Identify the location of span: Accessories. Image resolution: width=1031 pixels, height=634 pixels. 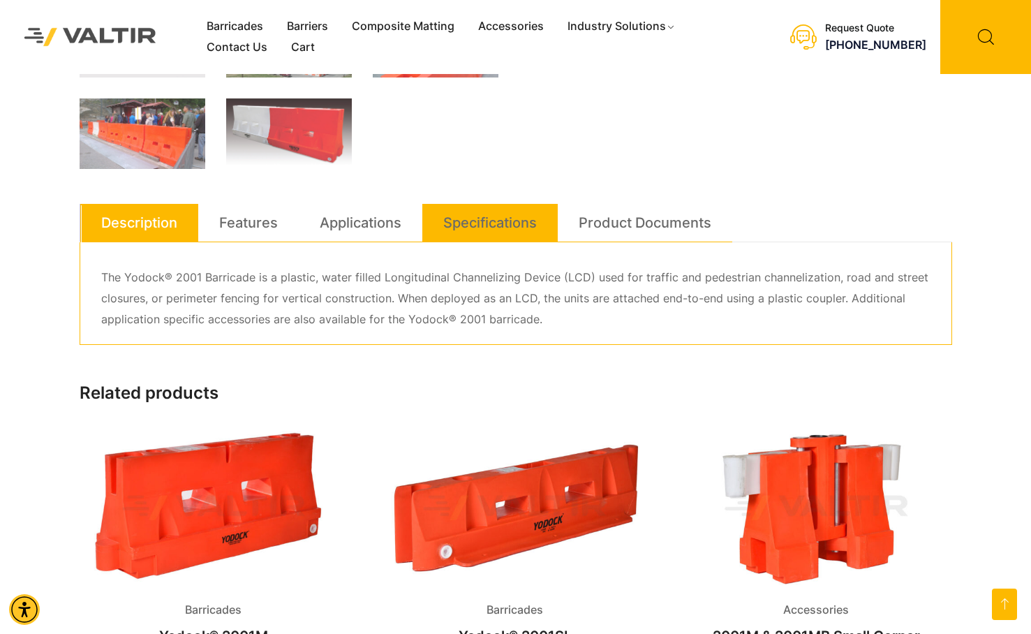
(816, 610).